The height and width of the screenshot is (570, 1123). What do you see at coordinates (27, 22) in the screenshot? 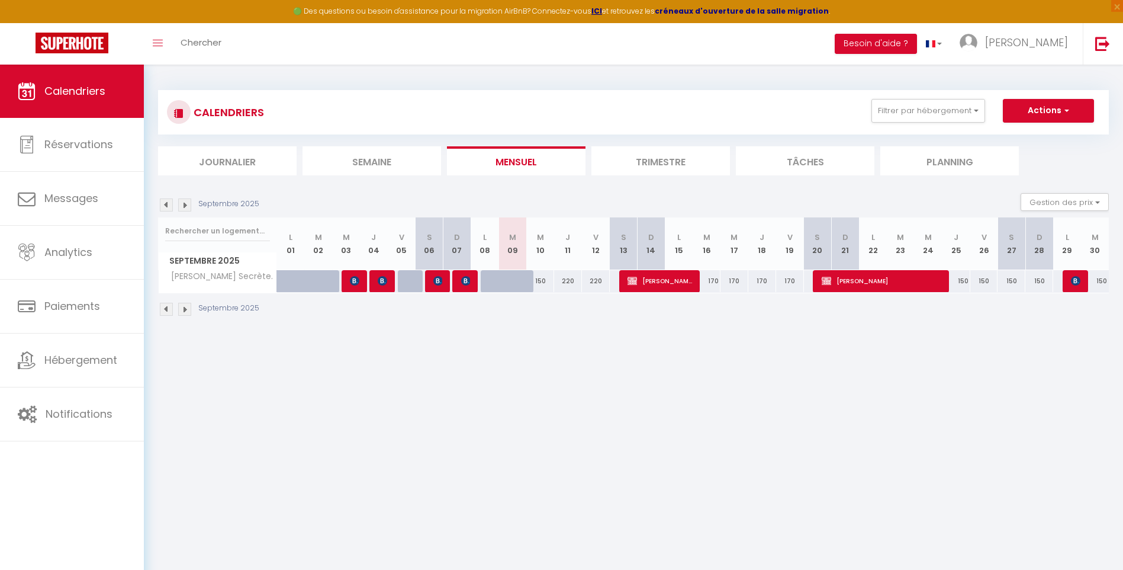
I see `button: Ouvrir le widget de chat LiveChat` at bounding box center [27, 22].